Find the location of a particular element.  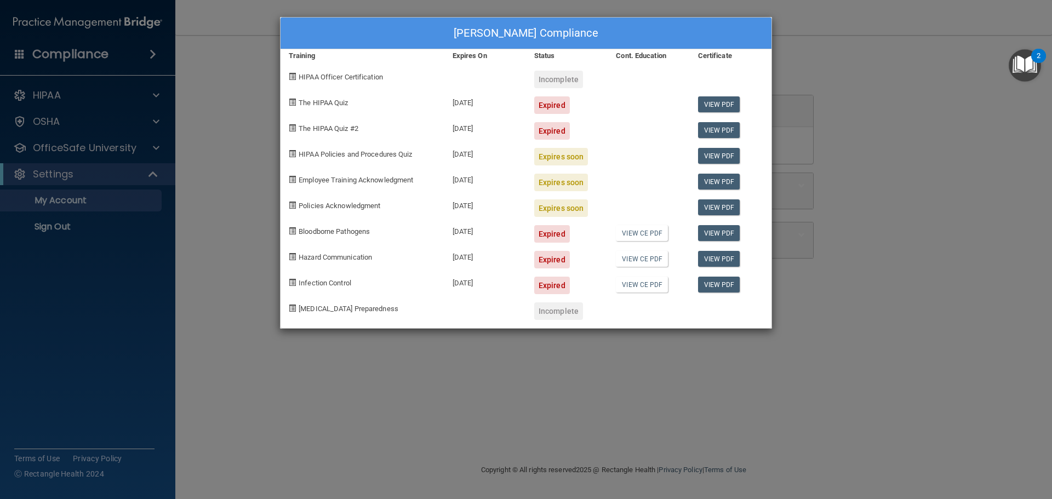

span: HIPAA Policies and Procedures Quiz is located at coordinates (355, 154).